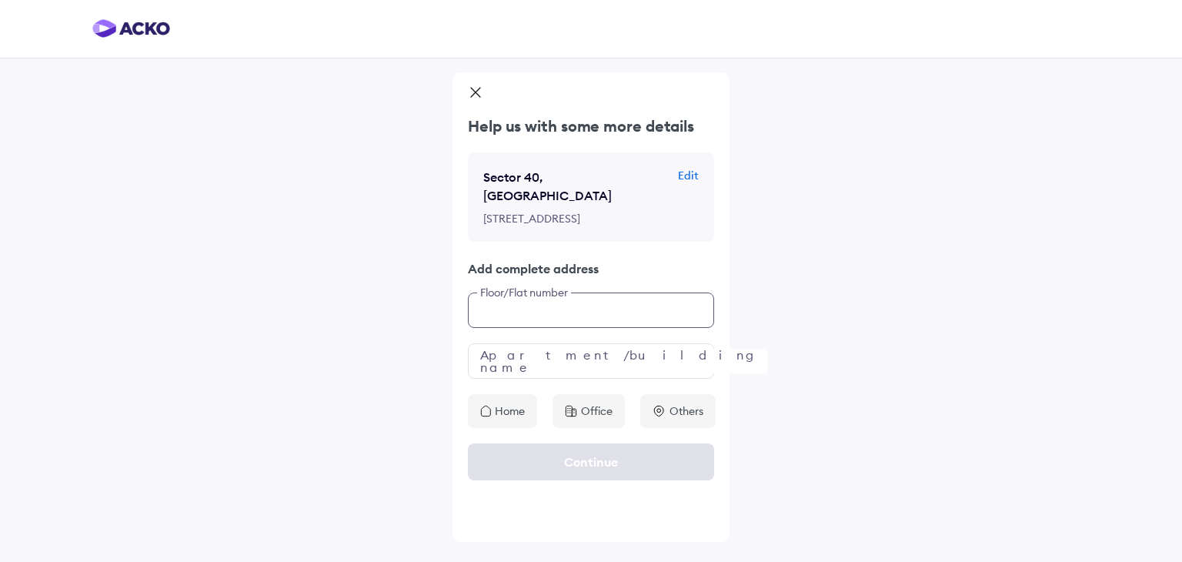  What do you see at coordinates (687, 411) in the screenshot?
I see `p: Others` at bounding box center [687, 411].